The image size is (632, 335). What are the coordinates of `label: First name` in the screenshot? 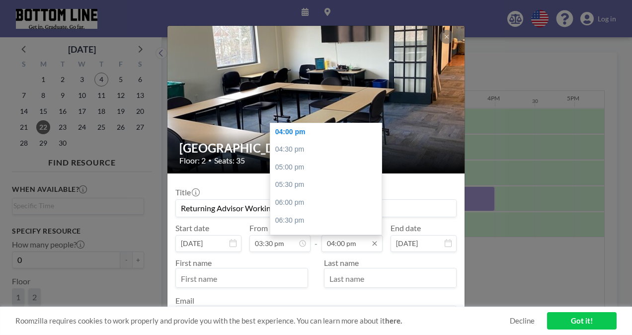 It's located at (193, 263).